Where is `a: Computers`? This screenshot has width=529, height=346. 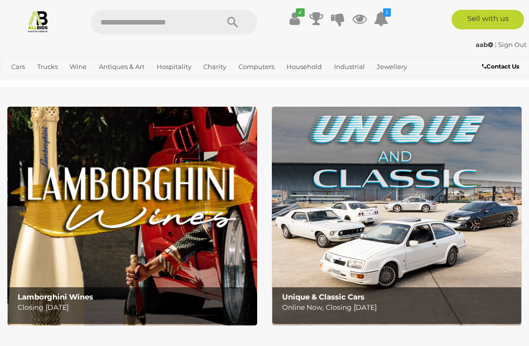 a: Computers is located at coordinates (256, 67).